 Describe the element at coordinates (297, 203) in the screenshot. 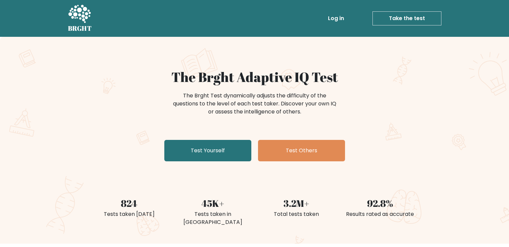

I see `div: 3.2M+` at that location.